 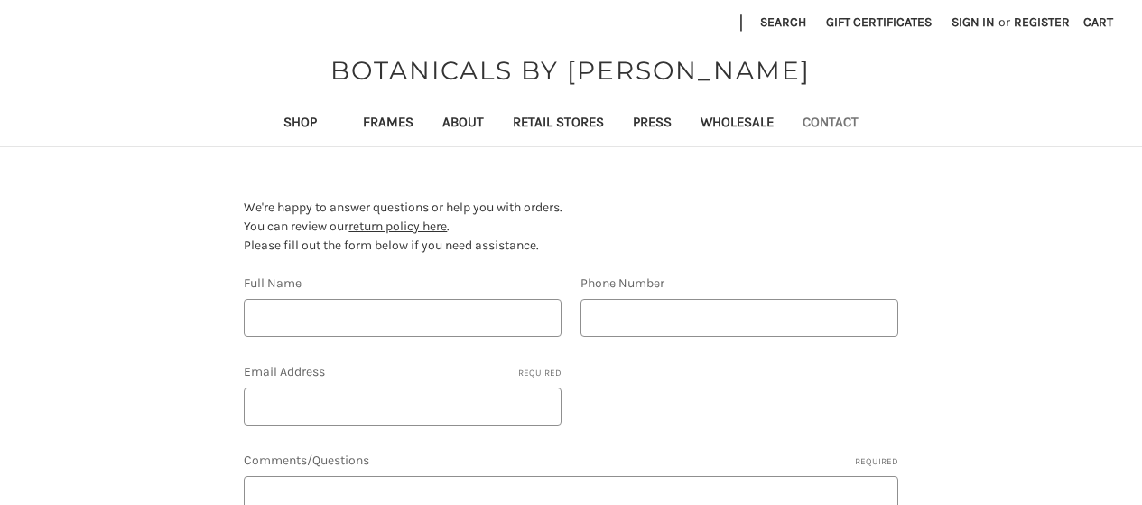 I want to click on a: return policy here, so click(x=397, y=226).